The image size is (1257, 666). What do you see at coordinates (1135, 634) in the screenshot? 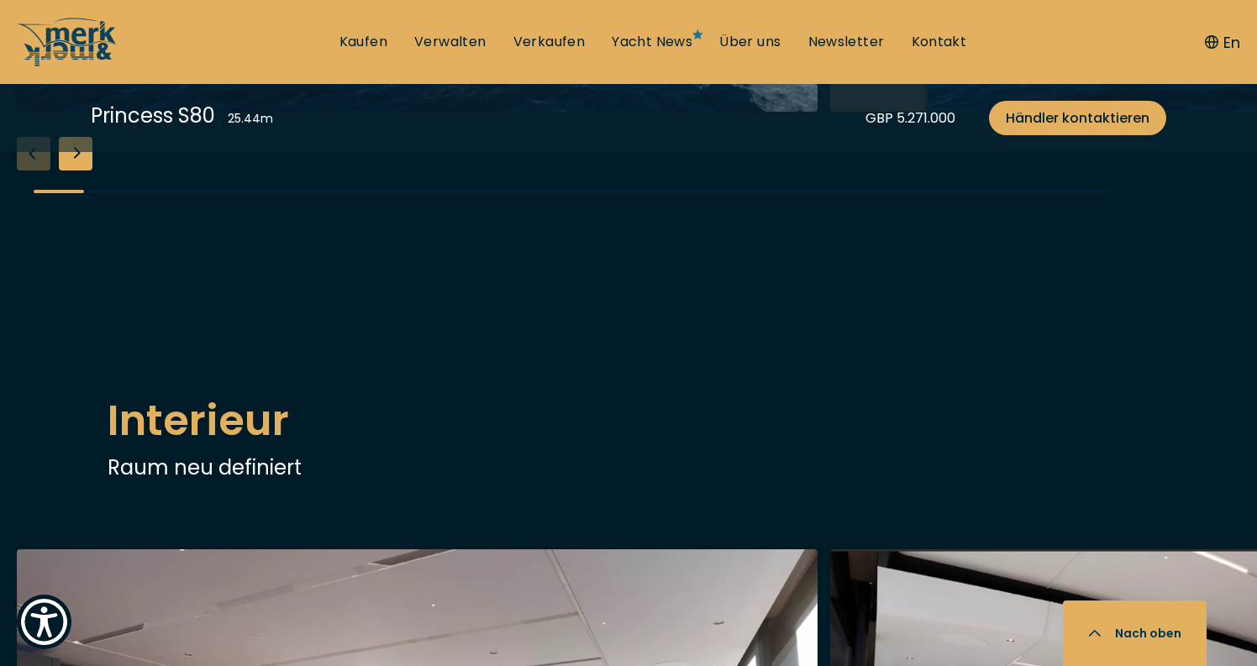
I see `button: Nach oben` at bounding box center [1135, 634].